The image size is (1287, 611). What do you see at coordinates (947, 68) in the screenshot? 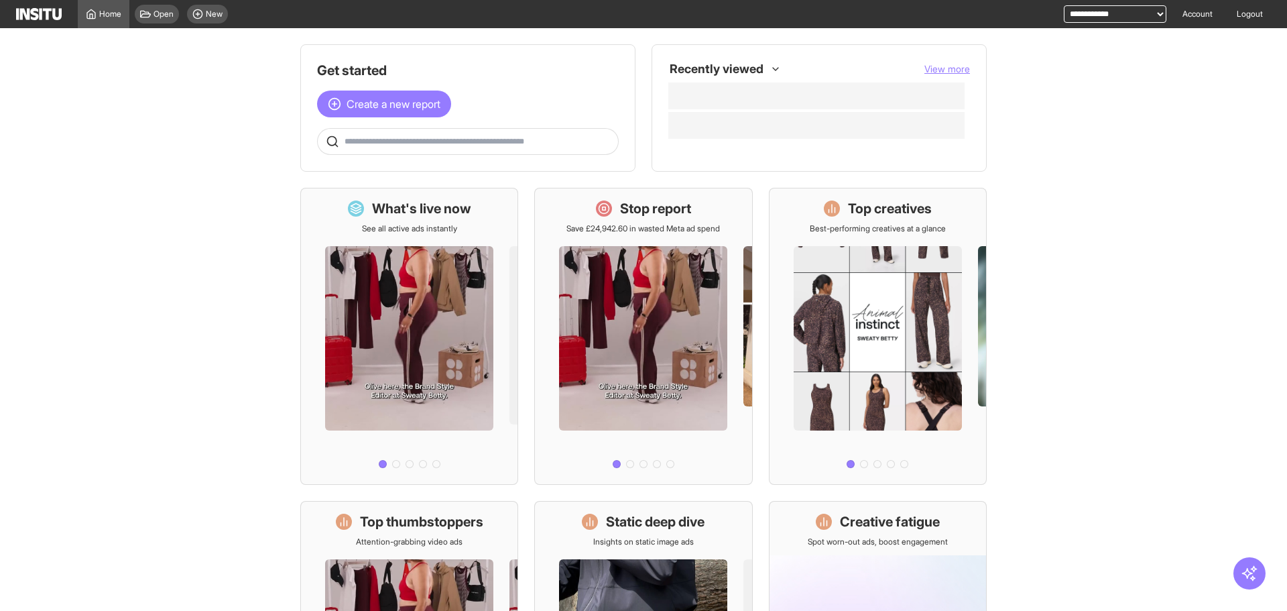
I see `span: View more` at bounding box center [947, 68].